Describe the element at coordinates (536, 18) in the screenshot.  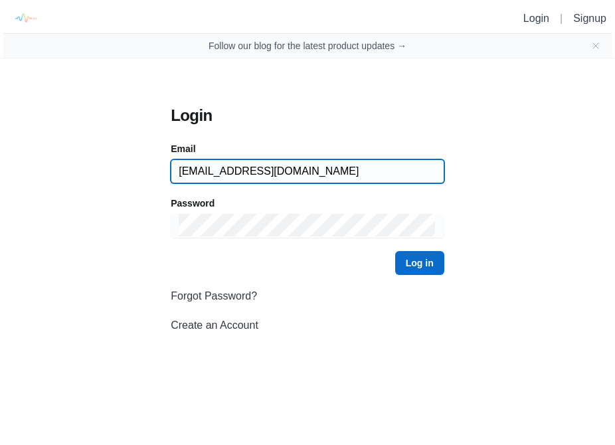
I see `a: Login` at that location.